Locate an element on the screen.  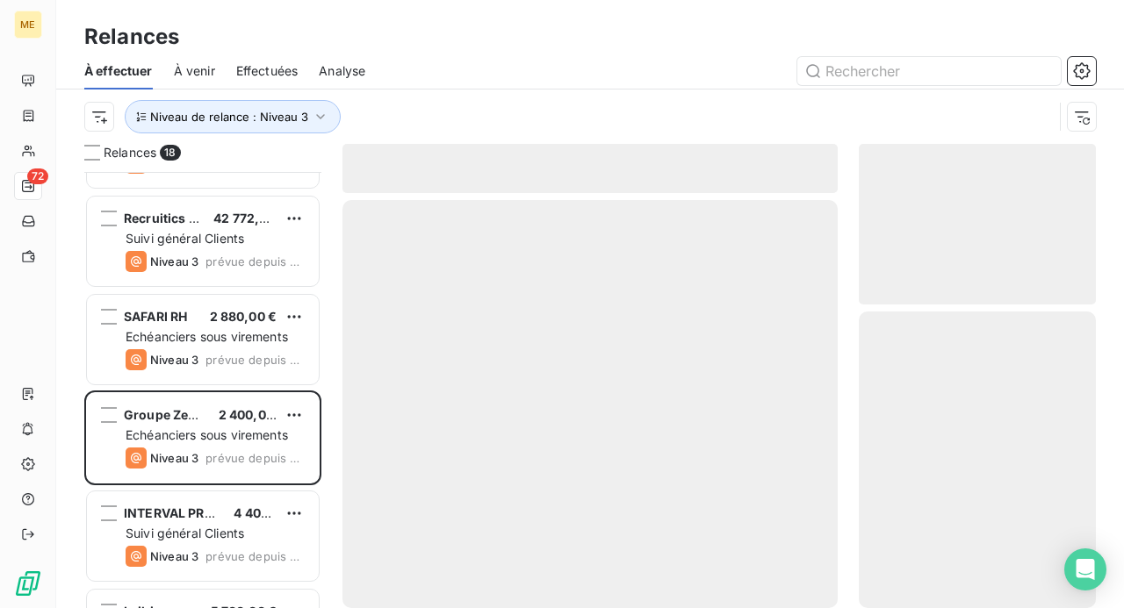
span: Niveau de relance : Niveau 3 is located at coordinates (229, 117).